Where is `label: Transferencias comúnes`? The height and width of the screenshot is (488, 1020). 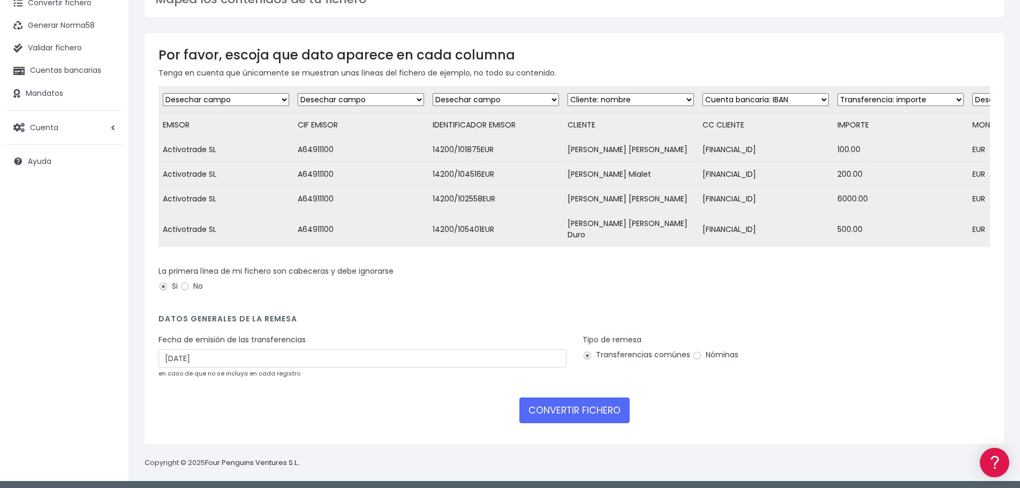
label: Transferencias comúnes is located at coordinates (636, 354).